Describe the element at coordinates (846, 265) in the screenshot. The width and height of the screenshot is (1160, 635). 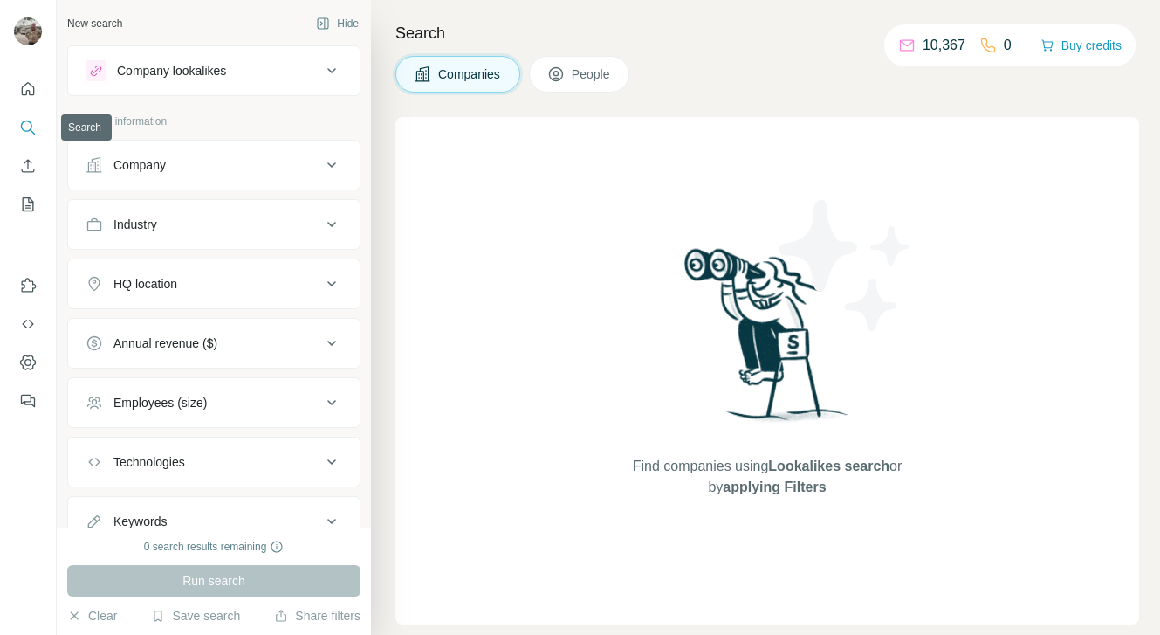
I see `img: Surfe Illustration - Stars` at that location.